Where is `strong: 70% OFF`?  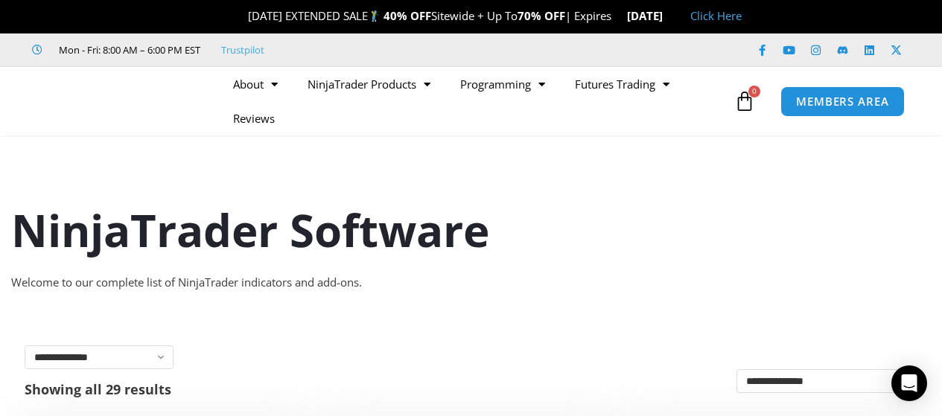 strong: 70% OFF is located at coordinates (541, 16).